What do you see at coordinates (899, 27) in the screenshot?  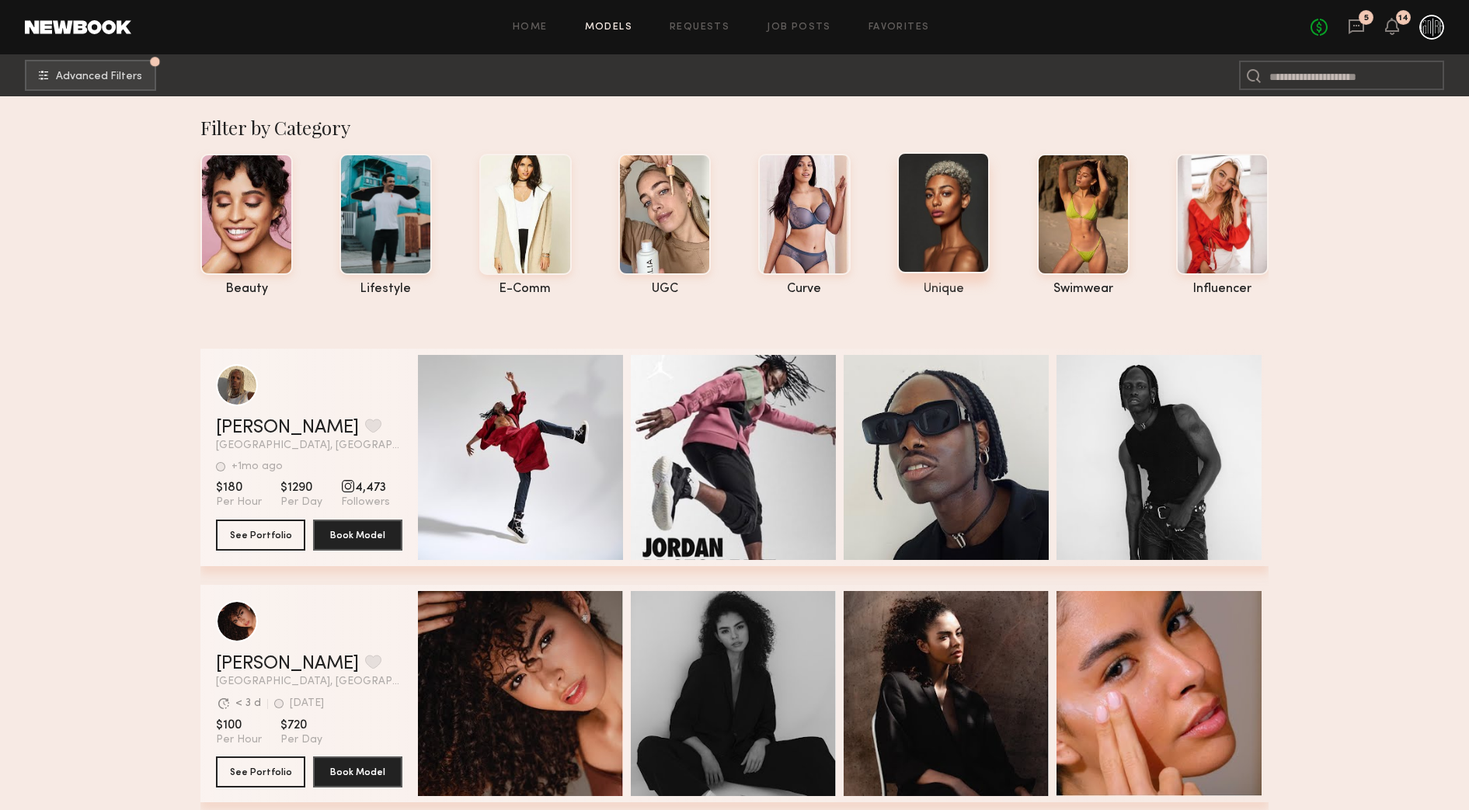 I see `a: Favorites` at bounding box center [899, 27].